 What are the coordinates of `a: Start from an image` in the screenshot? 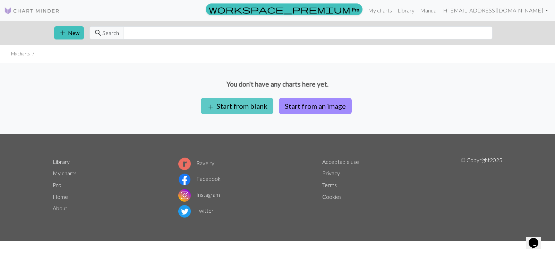 It's located at (315, 105).